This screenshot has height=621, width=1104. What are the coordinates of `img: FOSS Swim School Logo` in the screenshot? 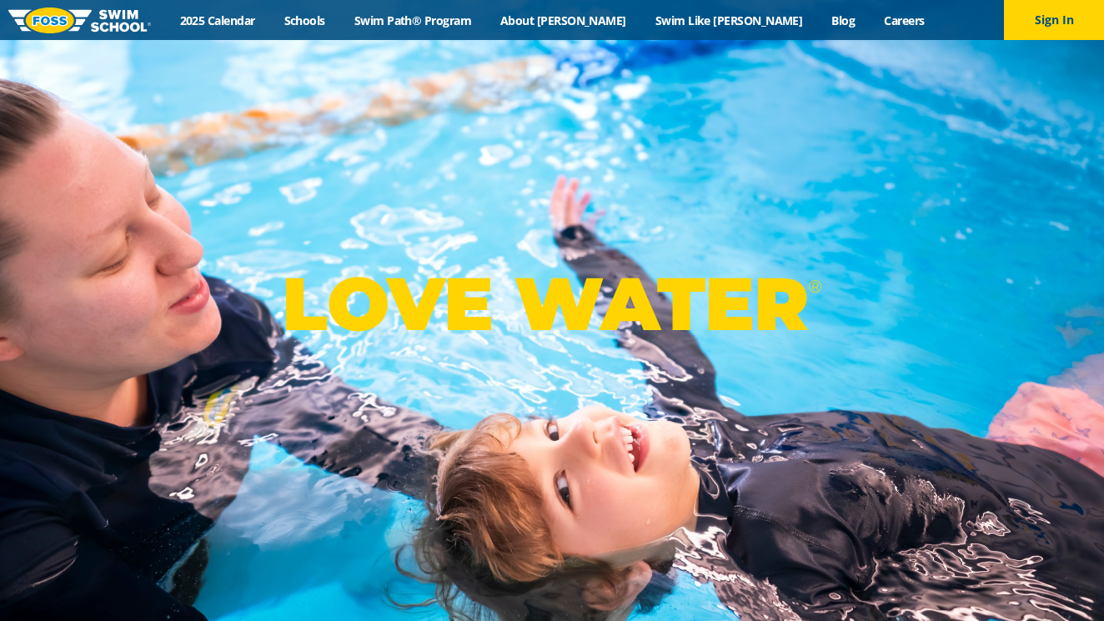 It's located at (79, 20).